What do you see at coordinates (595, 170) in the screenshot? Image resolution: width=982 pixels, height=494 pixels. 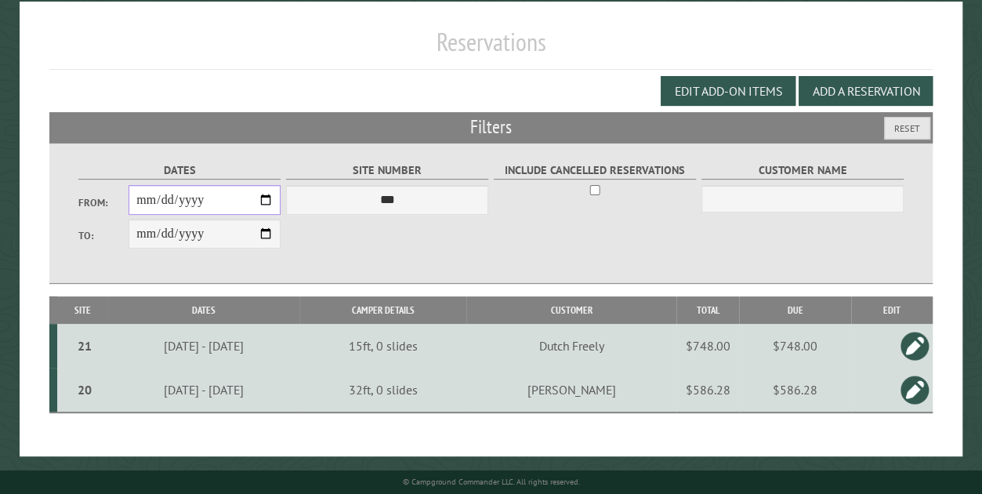 I see `label: Include Cancelled Reservations` at bounding box center [595, 170].